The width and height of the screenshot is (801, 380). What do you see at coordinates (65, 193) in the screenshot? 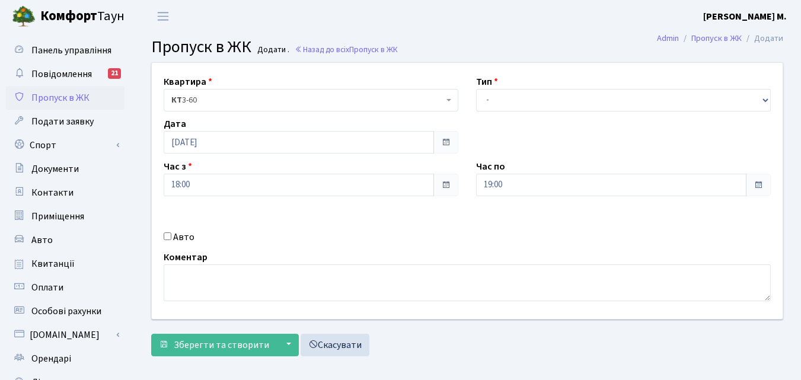
I see `a: Контакти` at bounding box center [65, 193].